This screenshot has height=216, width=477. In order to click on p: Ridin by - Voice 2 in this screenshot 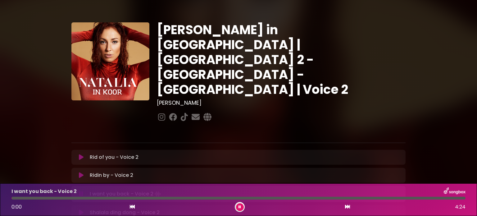, I will do `click(112, 175)`.